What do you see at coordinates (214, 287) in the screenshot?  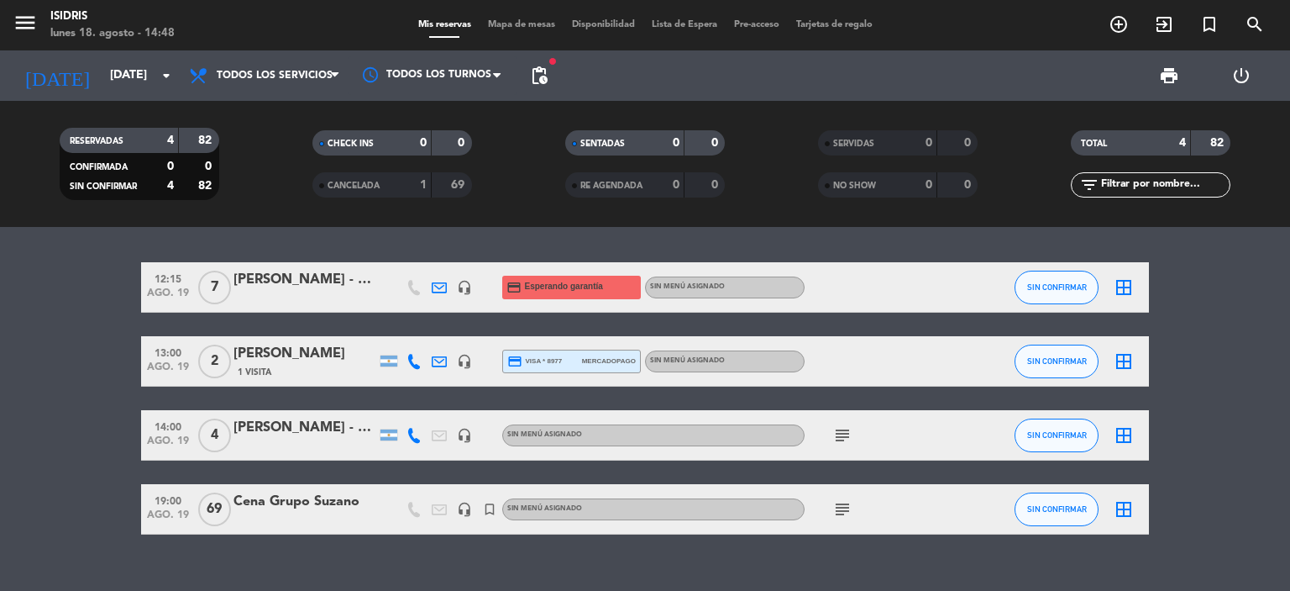 I see `span: 7` at bounding box center [214, 287].